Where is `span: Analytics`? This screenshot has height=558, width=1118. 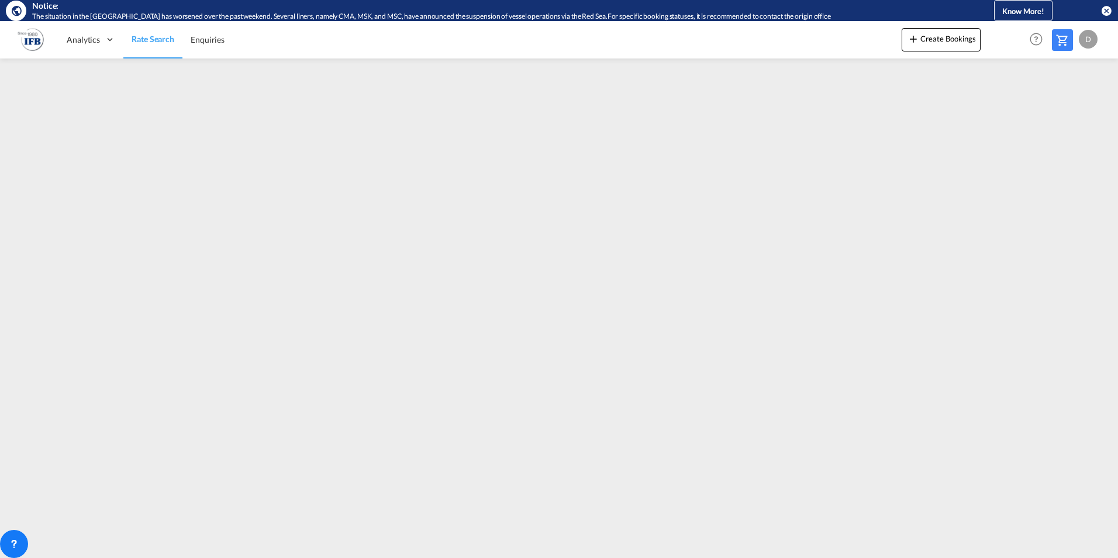 span: Analytics is located at coordinates (83, 40).